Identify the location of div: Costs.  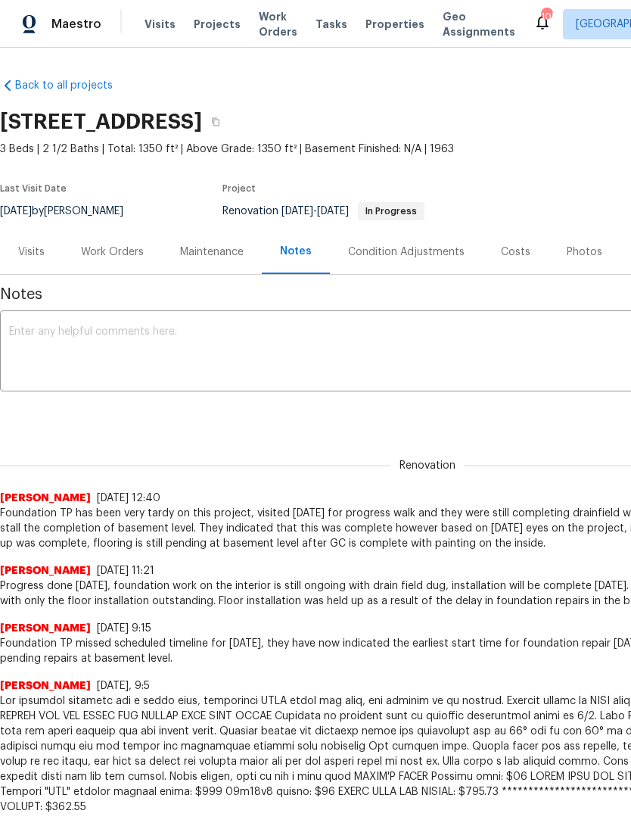
(515, 252).